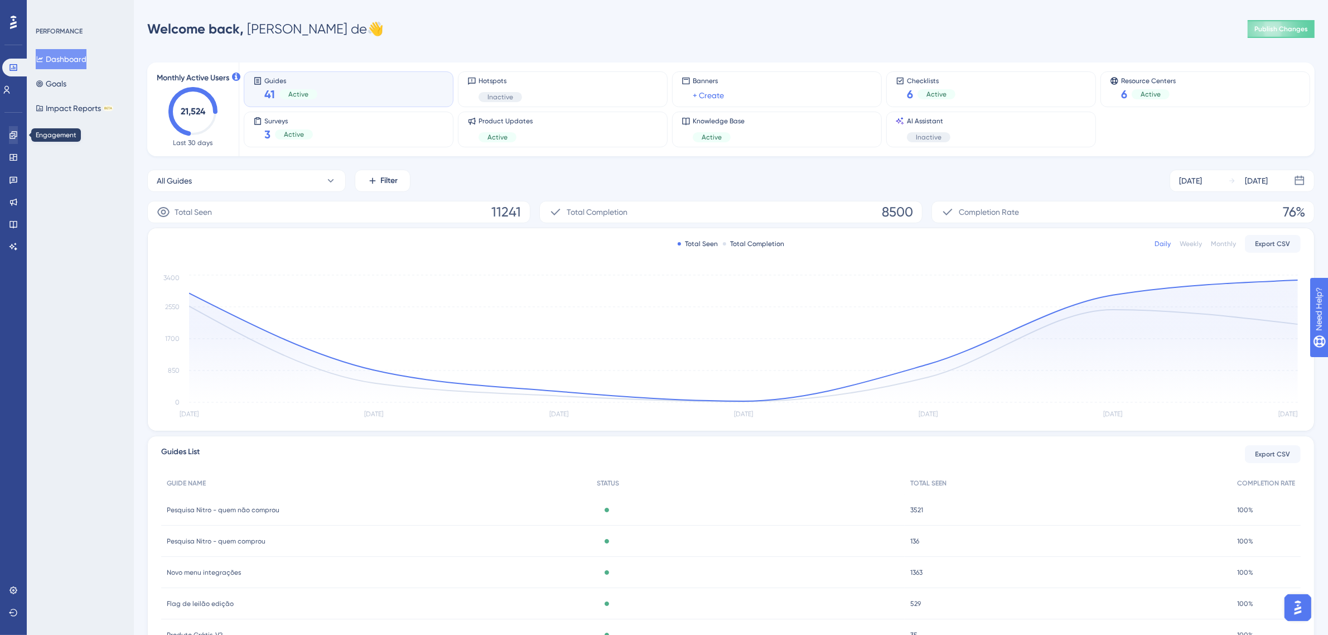 Image resolution: width=1328 pixels, height=635 pixels. What do you see at coordinates (915, 603) in the screenshot?
I see `span: 529` at bounding box center [915, 603].